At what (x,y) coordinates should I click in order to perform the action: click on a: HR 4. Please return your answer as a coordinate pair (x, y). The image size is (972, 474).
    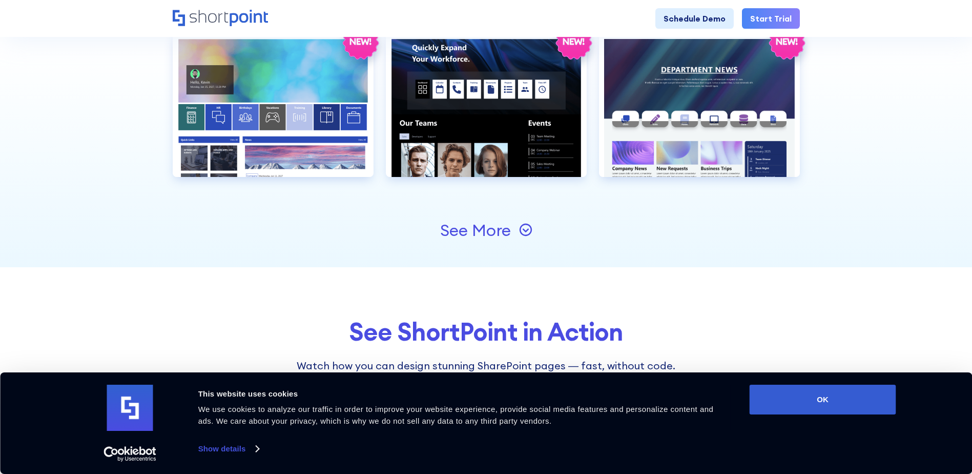
    Looking at the image, I should click on (273, 113).